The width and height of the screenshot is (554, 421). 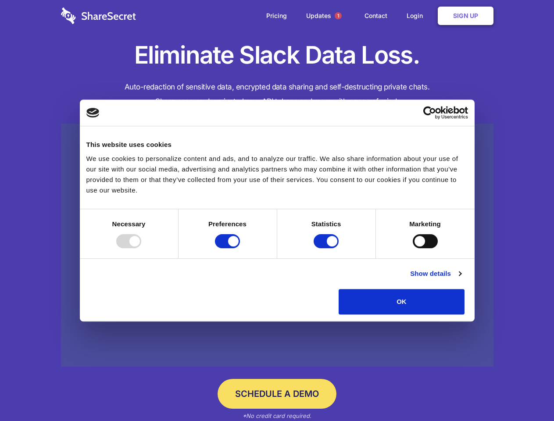 I want to click on strong: Marketing, so click(x=425, y=224).